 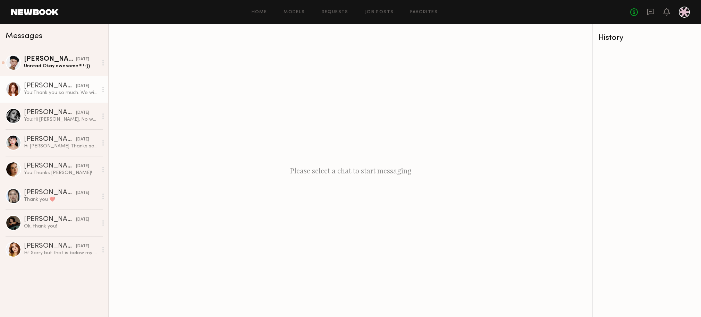 What do you see at coordinates (61, 226) in the screenshot?
I see `div: Ok, thank you!` at bounding box center [61, 226].